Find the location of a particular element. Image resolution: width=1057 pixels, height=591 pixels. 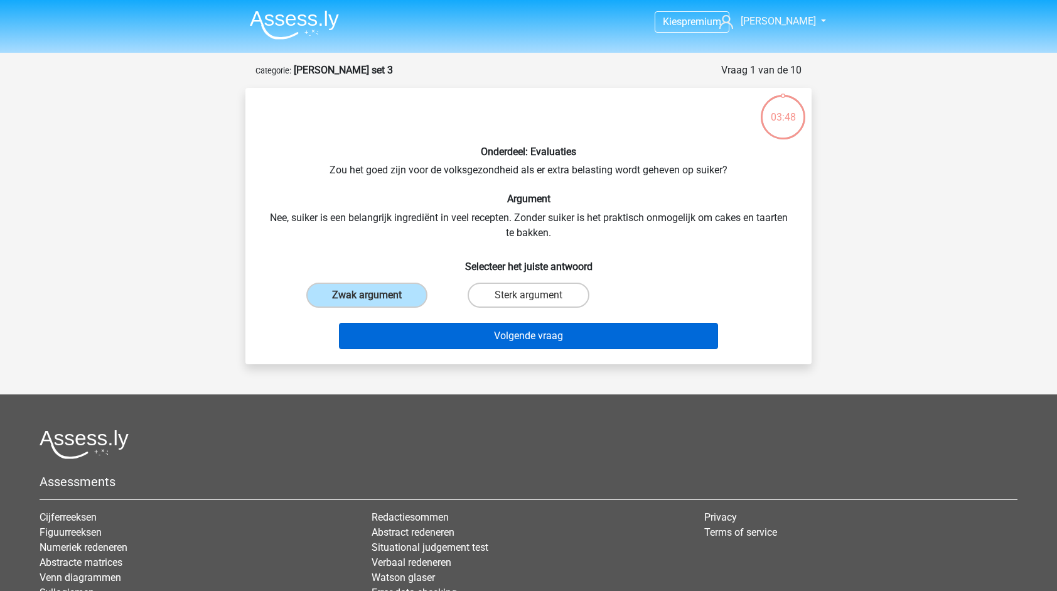

a: Figuurreeksen is located at coordinates (70, 532).